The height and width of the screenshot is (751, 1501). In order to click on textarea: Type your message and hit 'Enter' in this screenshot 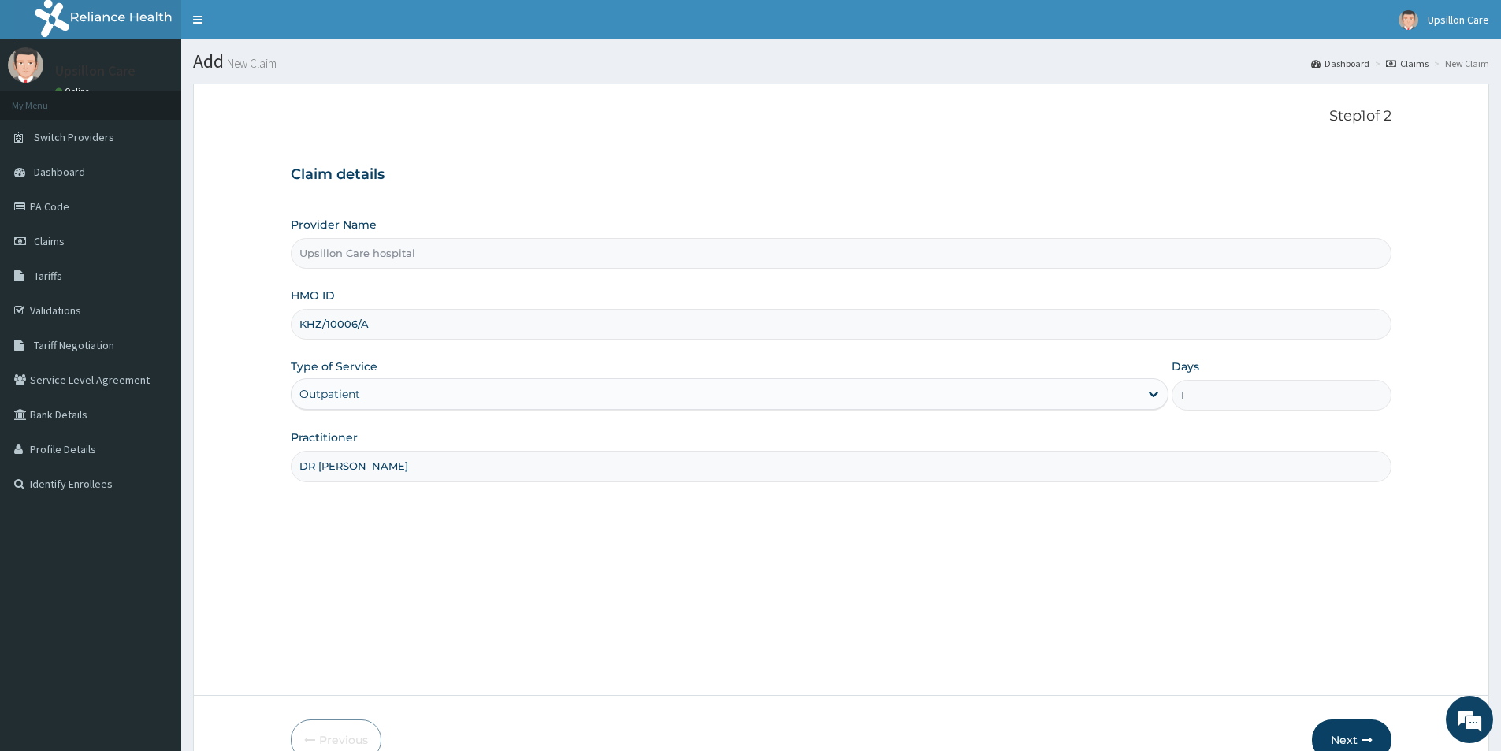, I will do `click(154, 458)`.